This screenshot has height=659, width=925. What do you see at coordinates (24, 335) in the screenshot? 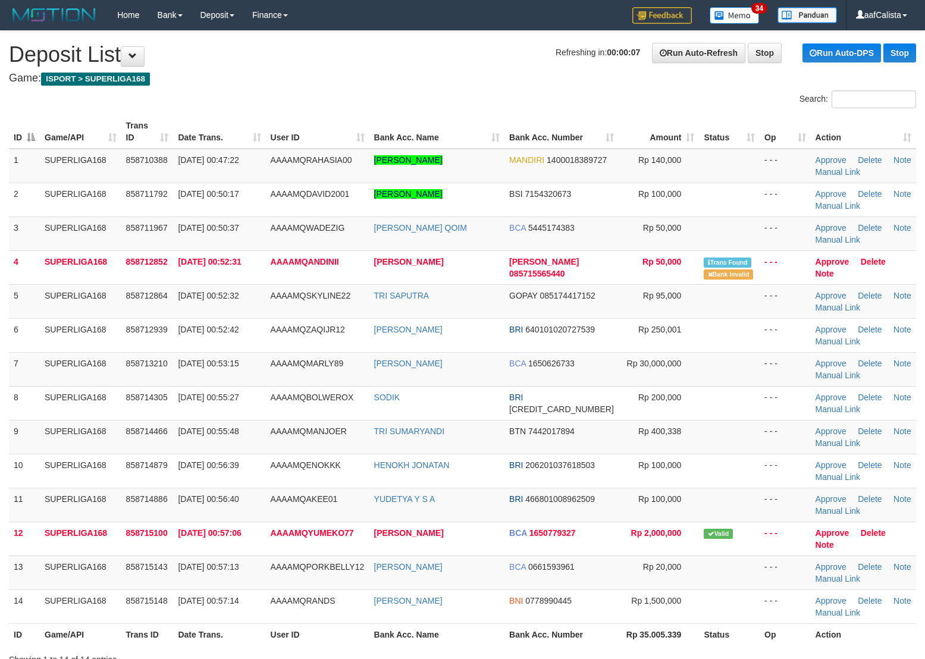
I see `td: 6` at bounding box center [24, 335].